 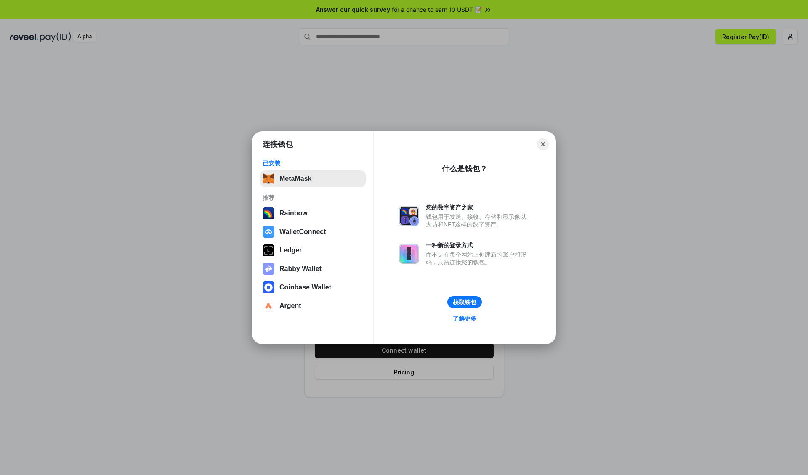 I want to click on div: 已安装, so click(x=313, y=163).